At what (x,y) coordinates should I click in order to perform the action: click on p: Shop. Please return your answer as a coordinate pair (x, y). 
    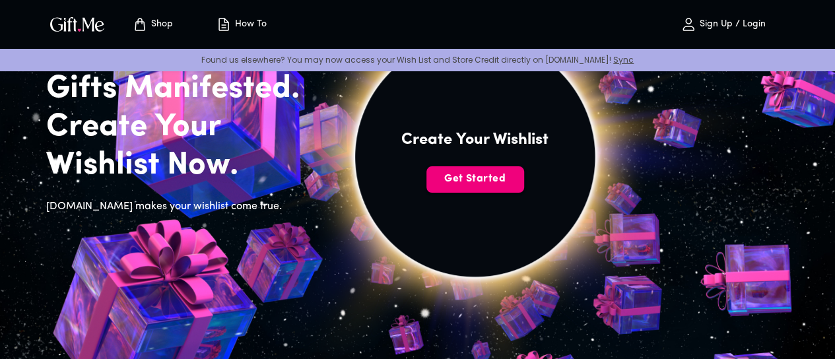
    Looking at the image, I should click on (160, 24).